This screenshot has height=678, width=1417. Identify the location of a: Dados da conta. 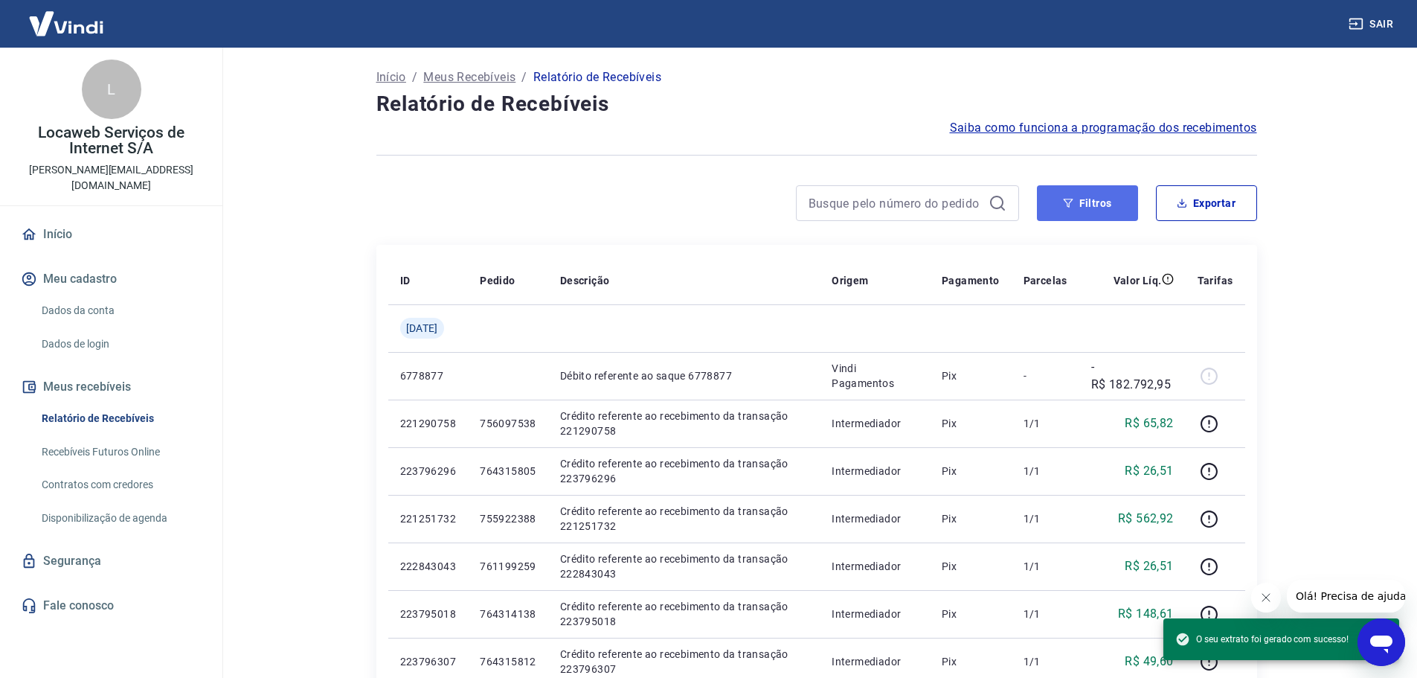
(120, 310).